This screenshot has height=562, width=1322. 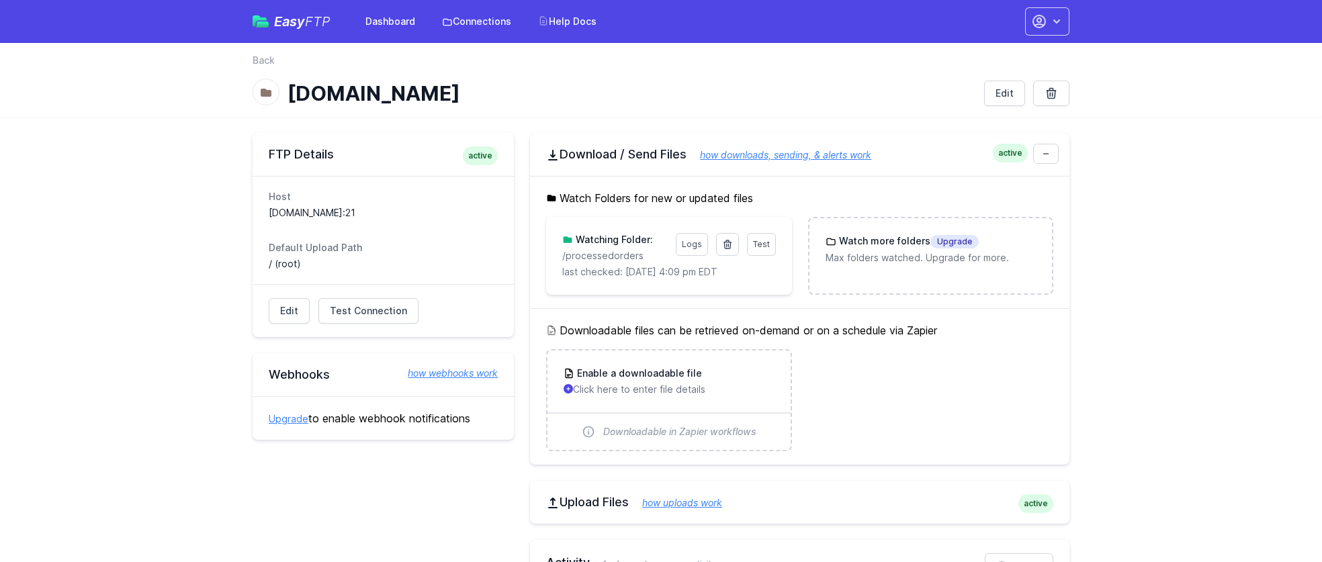 I want to click on a: Watch more foldersUpgrade Max folders watched. Upgrade for more., so click(x=930, y=249).